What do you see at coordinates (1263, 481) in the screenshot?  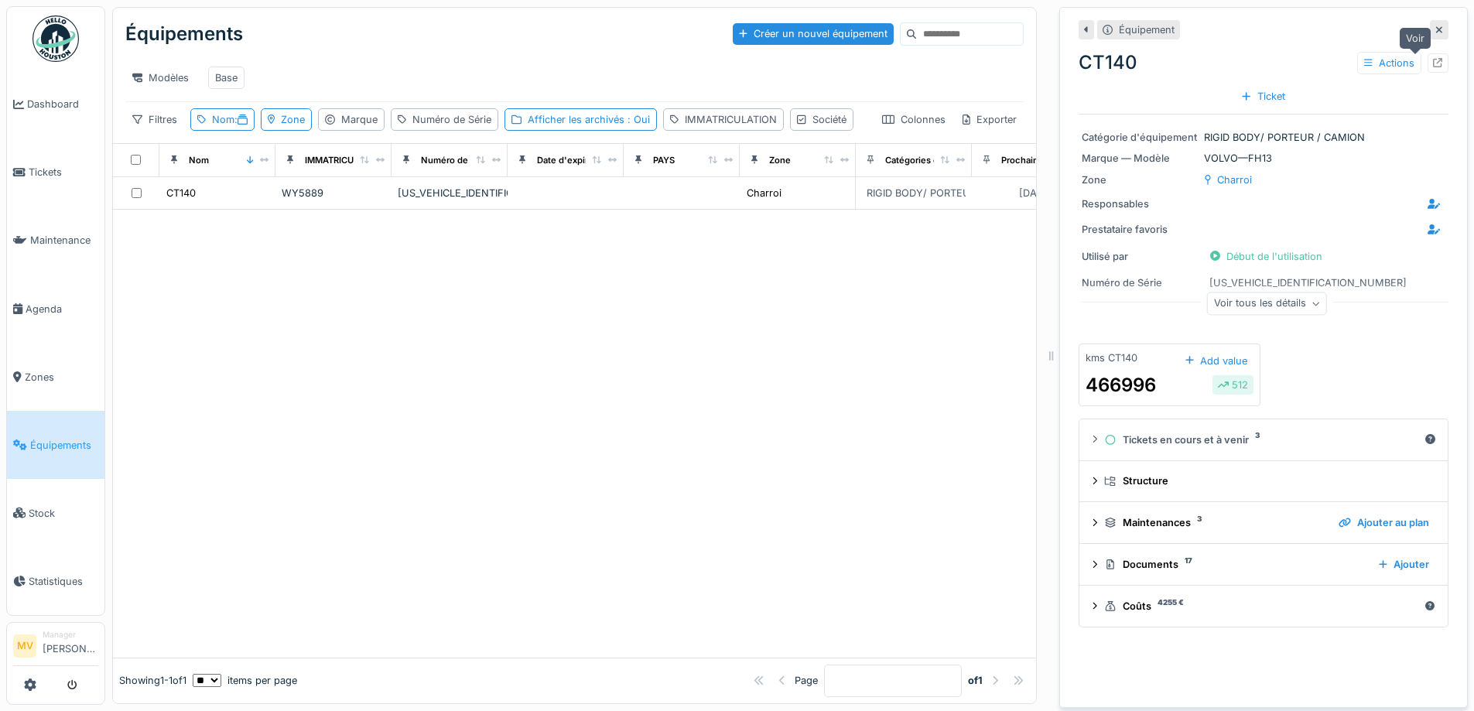 I see `summary: Structure` at bounding box center [1263, 481].